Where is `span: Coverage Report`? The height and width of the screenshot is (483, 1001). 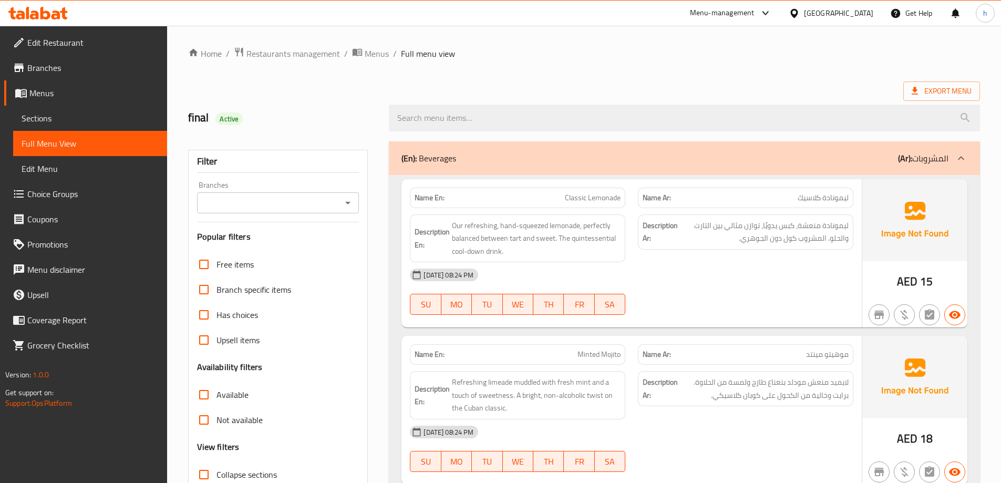 span: Coverage Report is located at coordinates (93, 320).